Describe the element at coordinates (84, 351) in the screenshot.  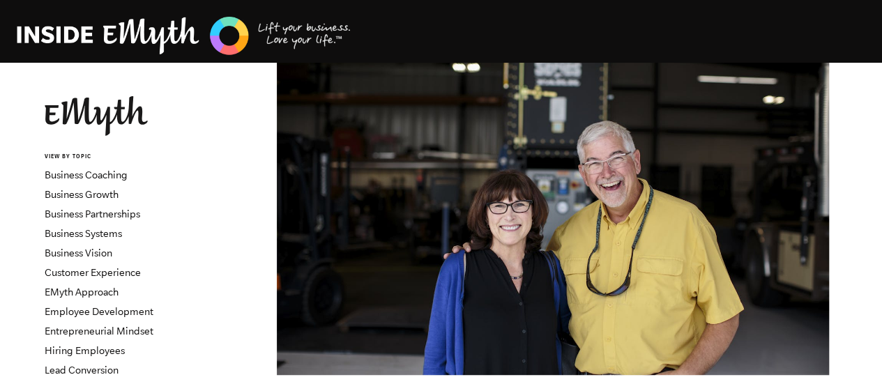
I see `a: Hiring Employees` at that location.